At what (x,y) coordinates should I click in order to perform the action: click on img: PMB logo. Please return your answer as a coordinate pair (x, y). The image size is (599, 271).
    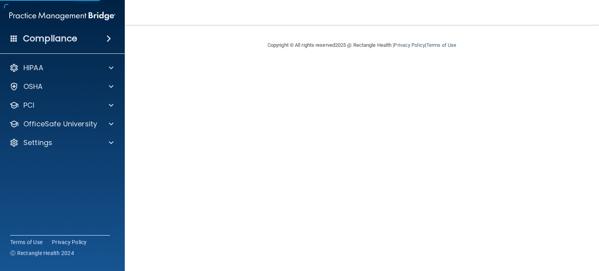
    Looking at the image, I should click on (62, 16).